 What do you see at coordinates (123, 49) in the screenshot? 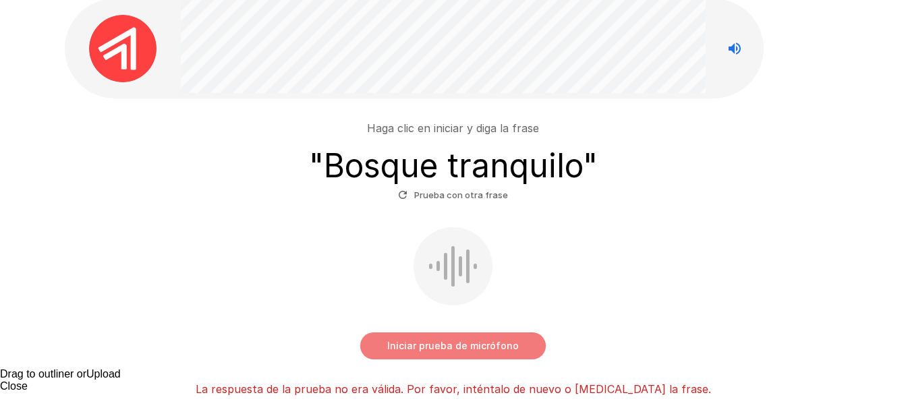
I see `img: applaudo_avatar.png` at bounding box center [123, 49].